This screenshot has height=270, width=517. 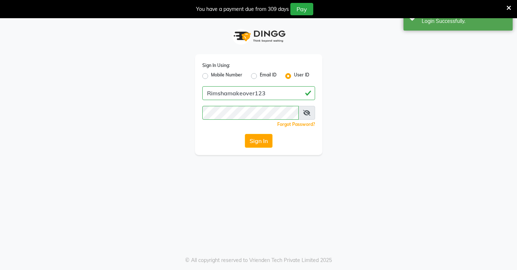 I want to click on label: Sign In Using:, so click(x=216, y=65).